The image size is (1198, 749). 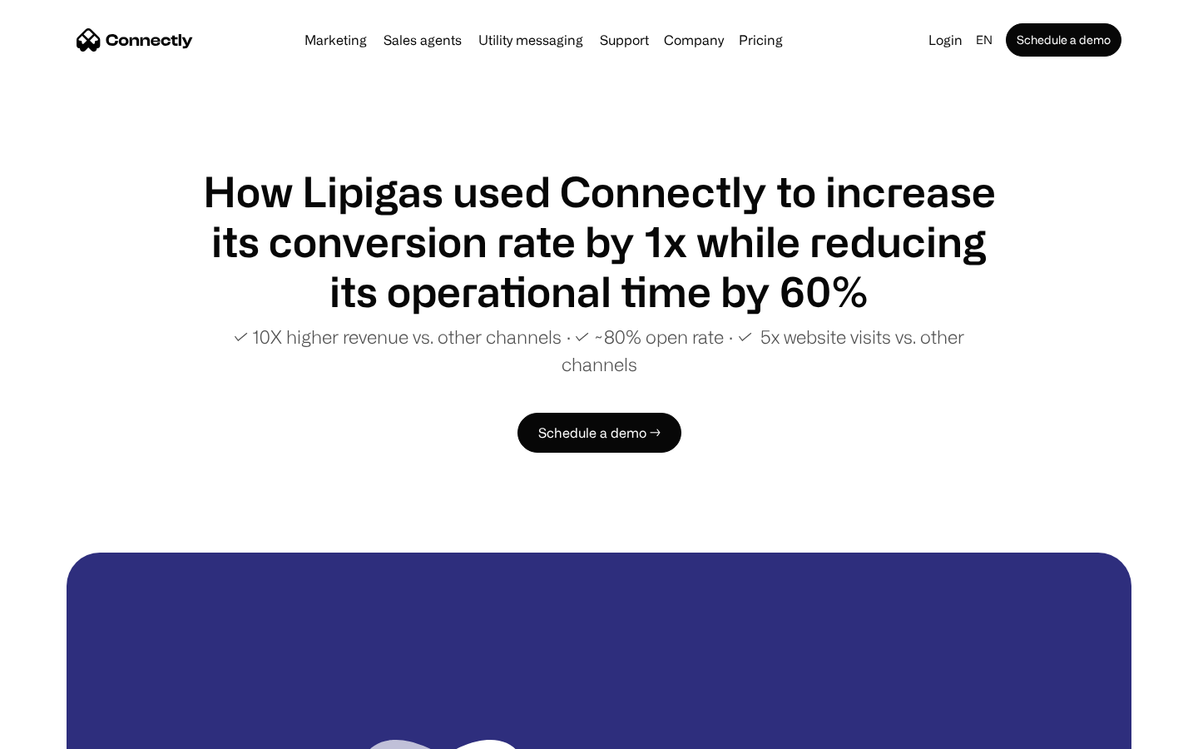 What do you see at coordinates (599, 433) in the screenshot?
I see `a: Schedule a demo →` at bounding box center [599, 433].